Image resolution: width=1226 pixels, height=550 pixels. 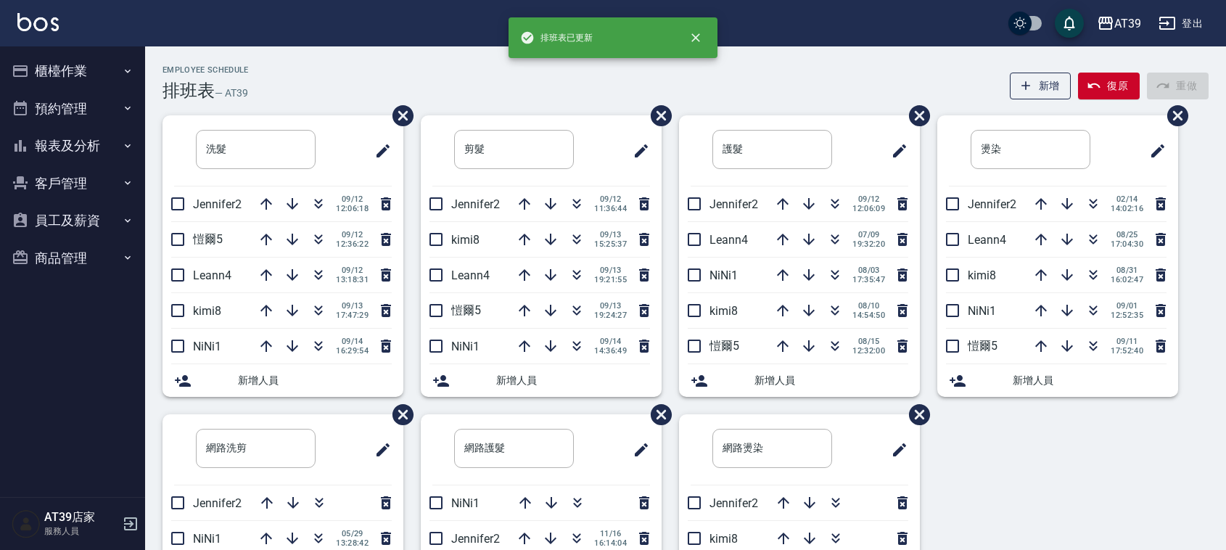 I want to click on span: 19:32:20, so click(x=868, y=244).